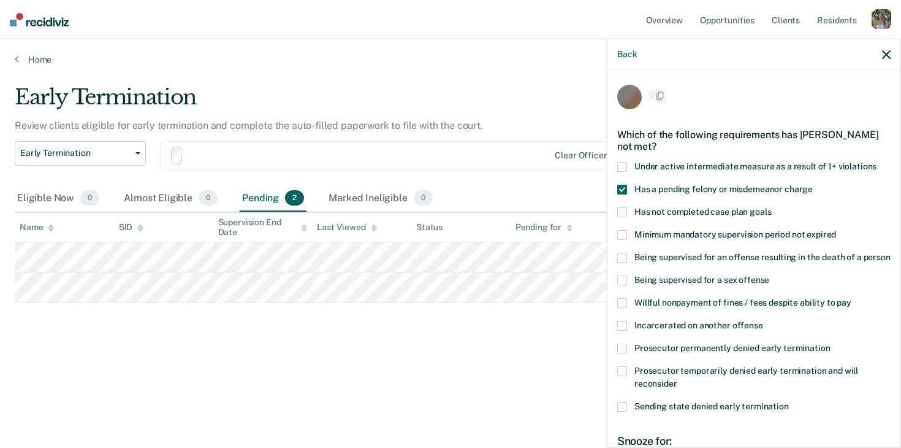 This screenshot has height=448, width=901. I want to click on div: Status, so click(429, 227).